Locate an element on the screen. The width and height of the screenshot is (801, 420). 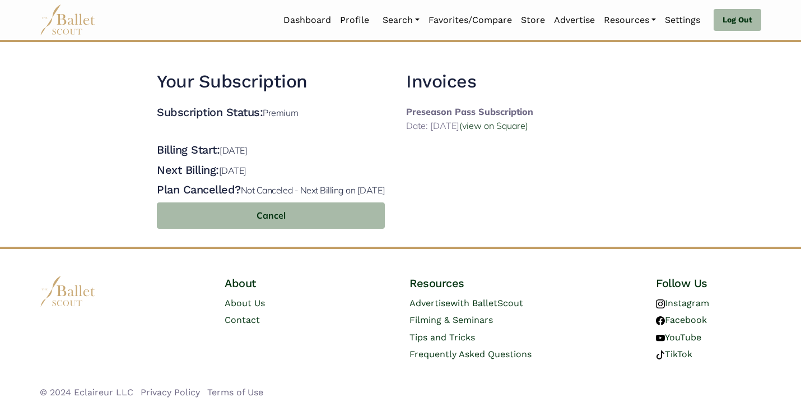
a: Privacy Policy is located at coordinates (170, 392).